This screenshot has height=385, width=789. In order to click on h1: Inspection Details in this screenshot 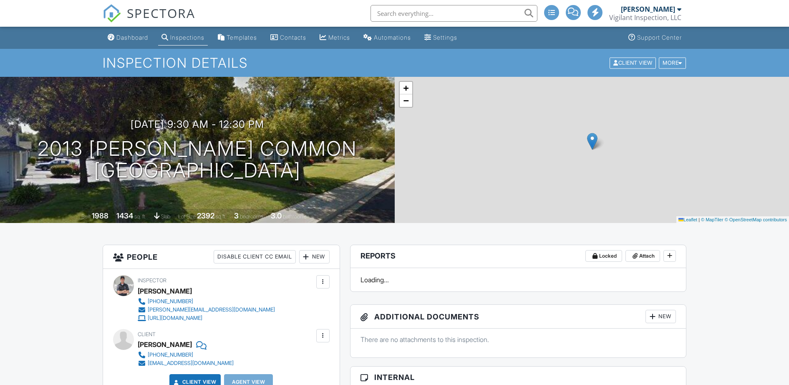, I will do `click(395, 63)`.